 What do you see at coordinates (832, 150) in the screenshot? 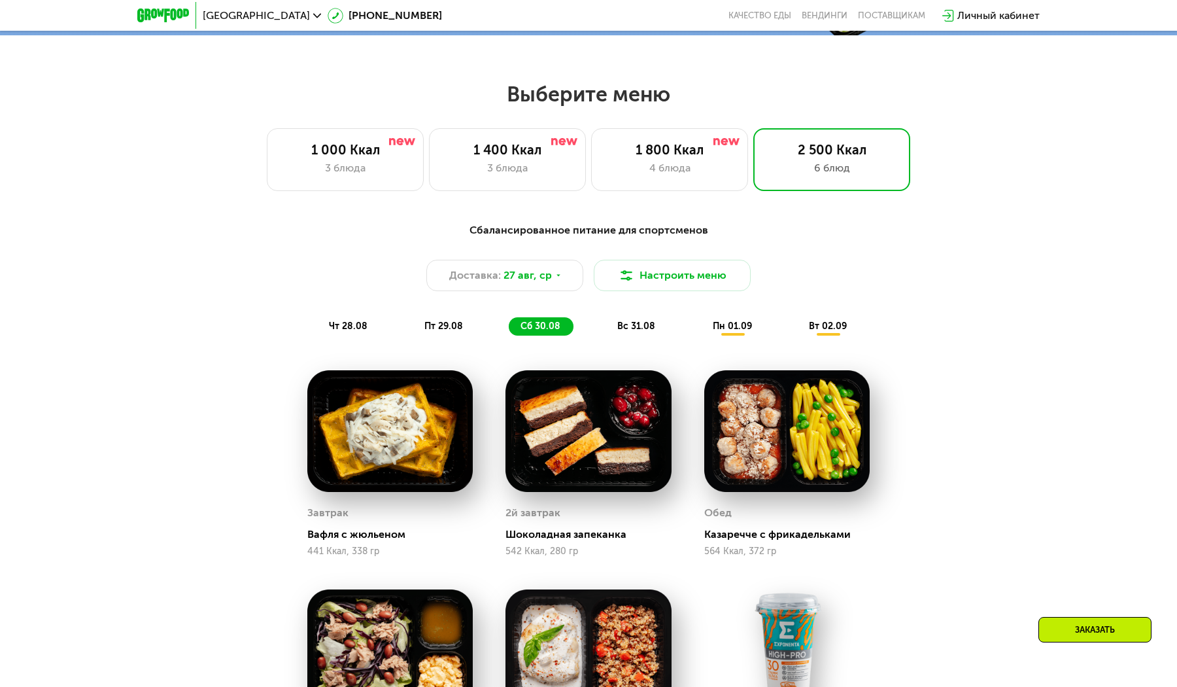
I see `div: 2 500 Ккал` at bounding box center [832, 150].